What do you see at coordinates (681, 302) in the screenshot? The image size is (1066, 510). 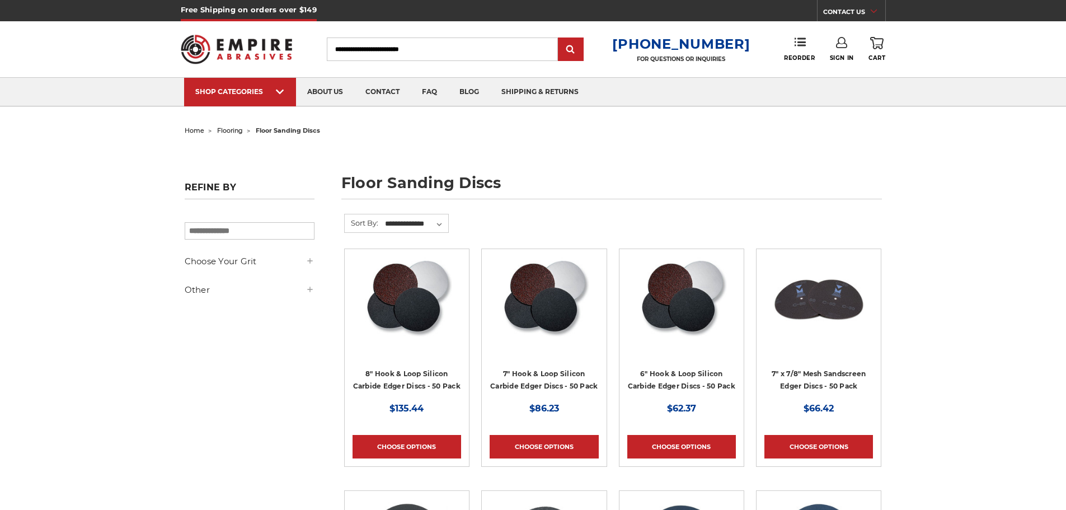 I see `img: Silicon Carbide 6" Hook & Loop Edger Discs` at bounding box center [681, 302].